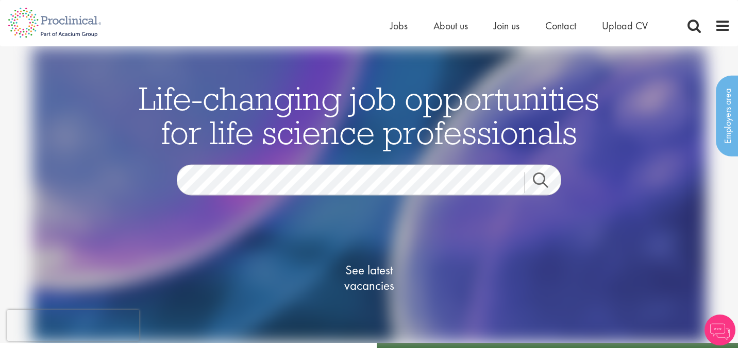 Image resolution: width=738 pixels, height=348 pixels. What do you see at coordinates (369, 115) in the screenshot?
I see `span: Life-changing job opportunities for life science professionals` at bounding box center [369, 115].